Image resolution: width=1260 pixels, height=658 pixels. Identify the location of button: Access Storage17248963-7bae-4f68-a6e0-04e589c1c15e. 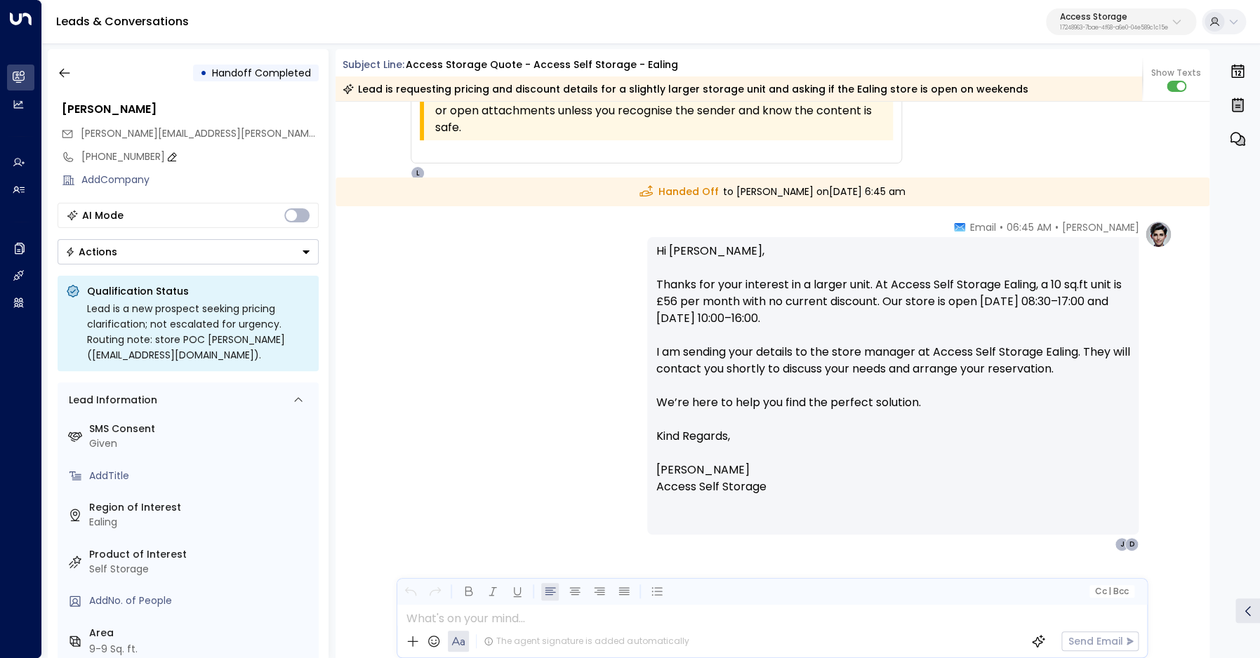
(1121, 22).